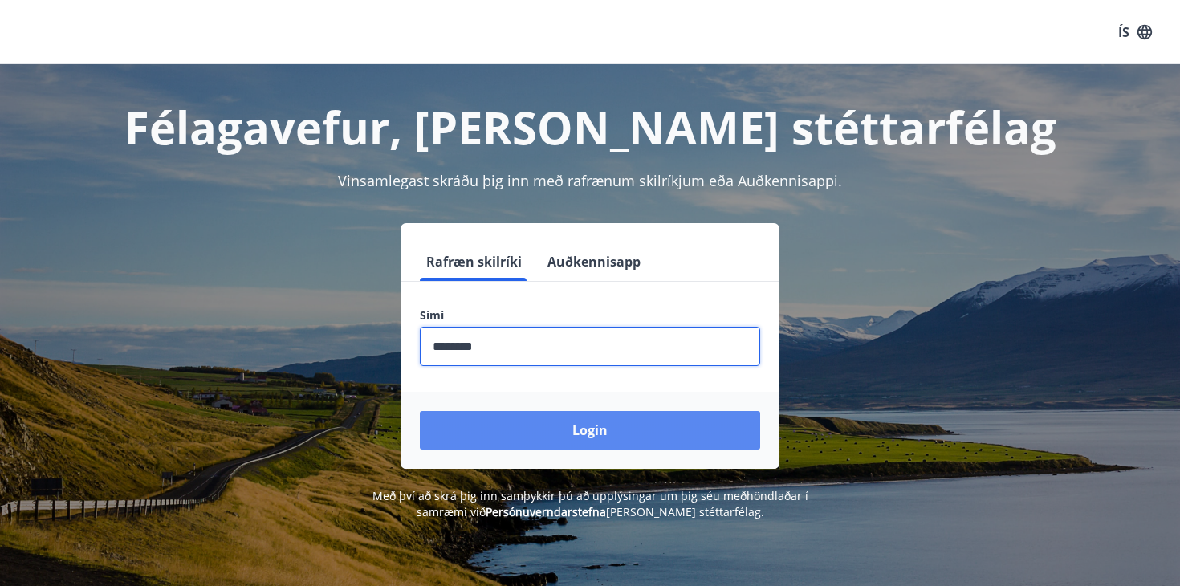  Describe the element at coordinates (590, 503) in the screenshot. I see `span: Með því að skrá þig inn samþykkir þú að upplýsingar um þig séu meðhöndlaðar í samræmi við [PERSON...` at that location.